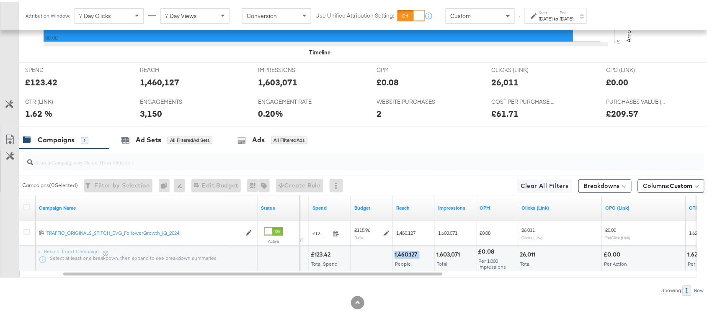 The height and width of the screenshot is (331, 707). I want to click on span: Conversion, so click(262, 14).